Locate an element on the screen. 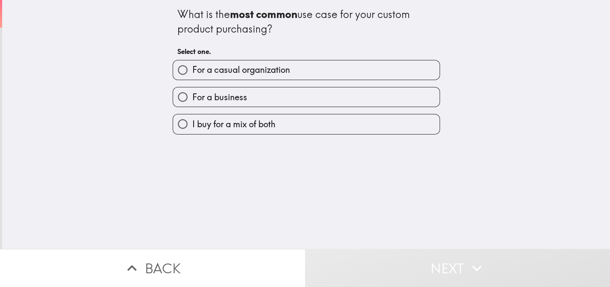 The height and width of the screenshot is (287, 610). div: What is the use case for your custom product purchasing? is located at coordinates (306, 21).